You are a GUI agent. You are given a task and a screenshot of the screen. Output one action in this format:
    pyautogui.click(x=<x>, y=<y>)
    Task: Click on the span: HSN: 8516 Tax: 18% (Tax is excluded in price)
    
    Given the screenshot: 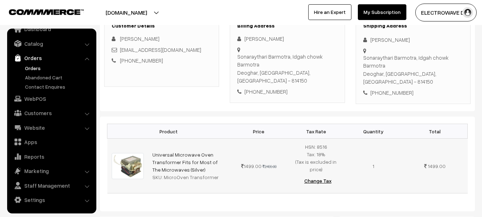 What is the action you would take?
    pyautogui.click(x=316, y=158)
    